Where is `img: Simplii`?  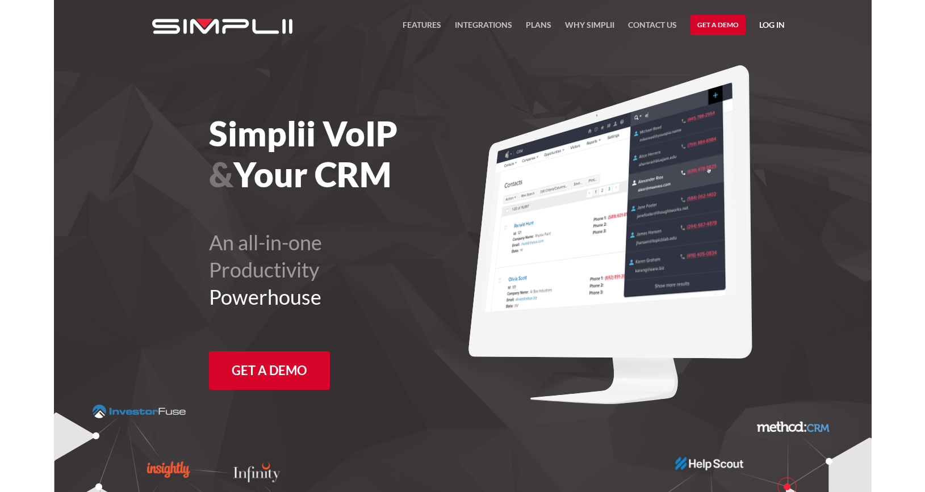 img: Simplii is located at coordinates (222, 26).